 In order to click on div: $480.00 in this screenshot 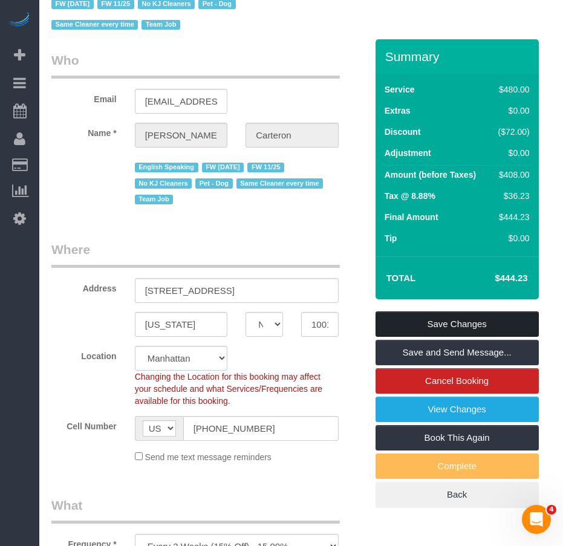, I will do `click(512, 90)`.